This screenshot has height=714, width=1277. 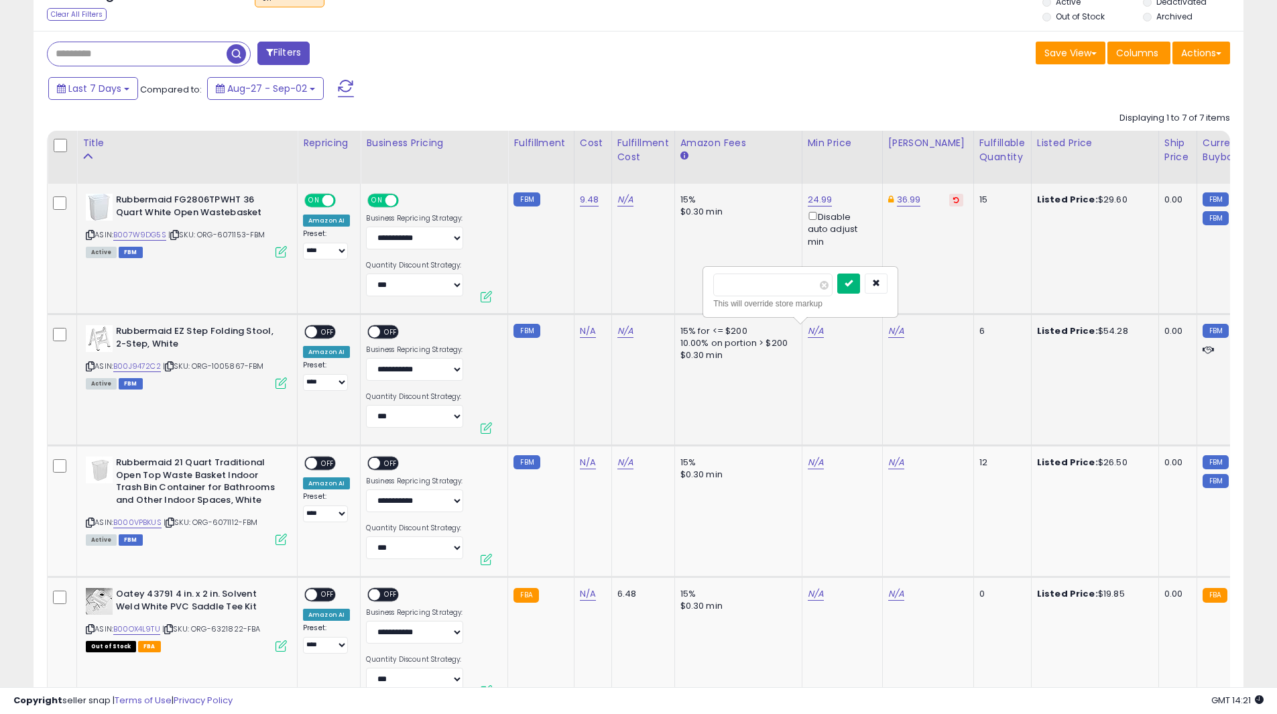 What do you see at coordinates (99, 339) in the screenshot?
I see `img: 31-9Zh10T5L._SL40_.jpg` at bounding box center [99, 339].